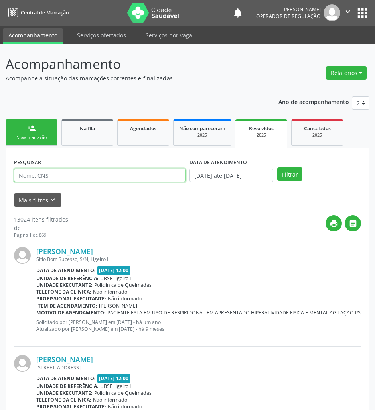 This screenshot has height=410, width=375. What do you see at coordinates (237, 13) in the screenshot?
I see `button: notifications` at bounding box center [237, 13].